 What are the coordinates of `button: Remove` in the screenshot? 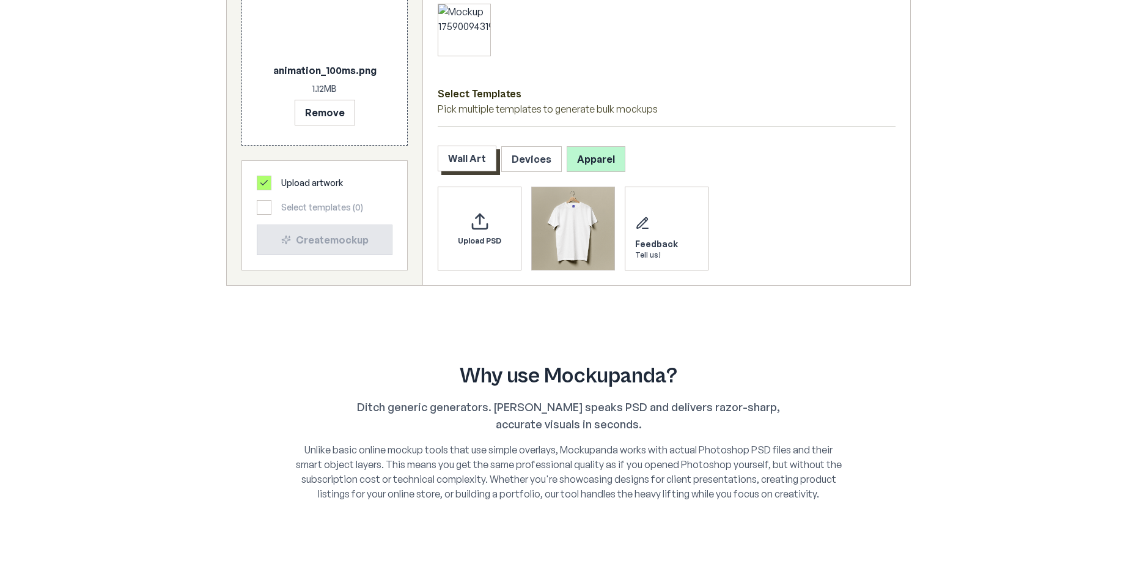 It's located at (325, 113).